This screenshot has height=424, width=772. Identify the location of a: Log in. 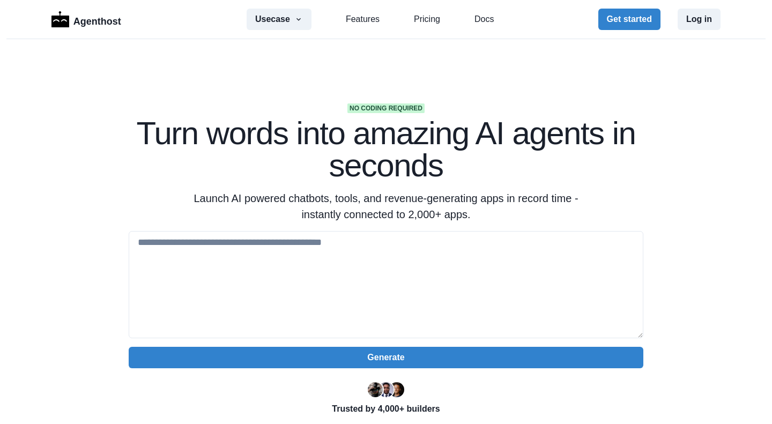
(699, 19).